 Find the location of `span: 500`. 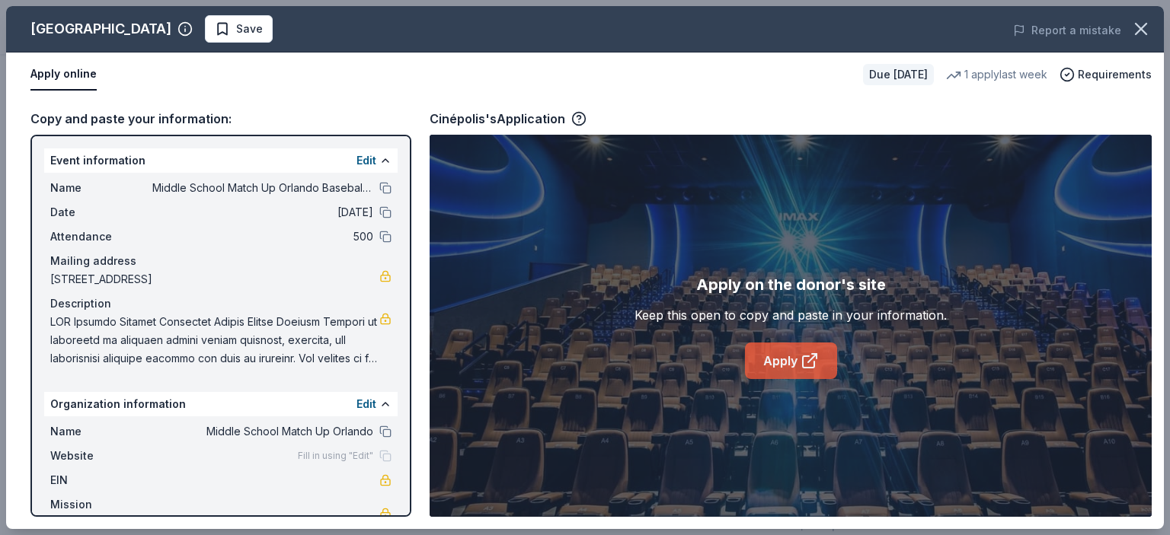

span: 500 is located at coordinates (263, 237).